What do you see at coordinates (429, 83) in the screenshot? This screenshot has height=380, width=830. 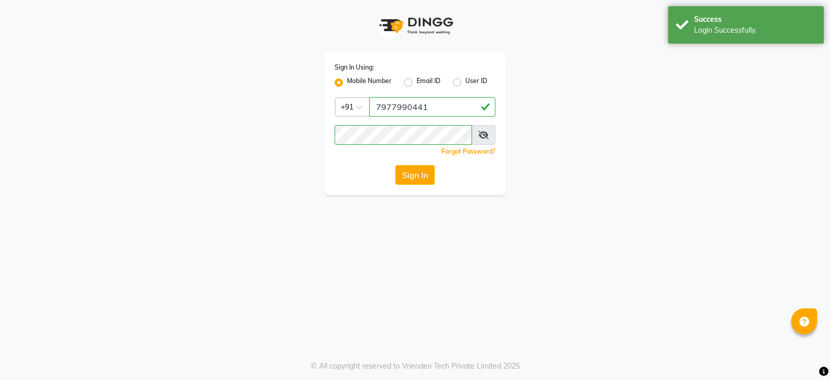 I see `label: Email ID` at bounding box center [429, 83].